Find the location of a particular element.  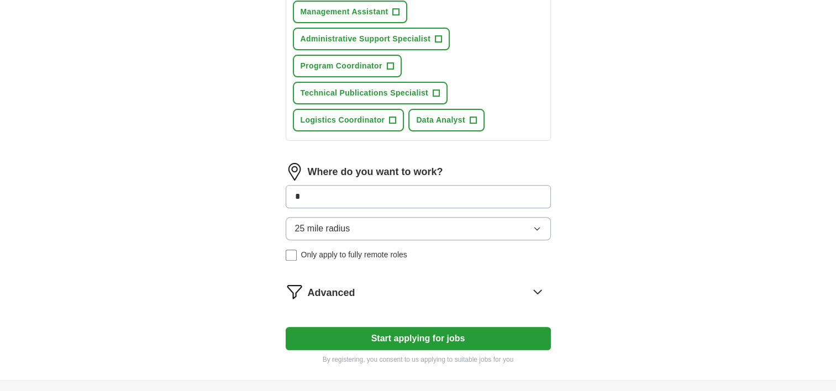

span: Program Coordinator is located at coordinates (342, 66).